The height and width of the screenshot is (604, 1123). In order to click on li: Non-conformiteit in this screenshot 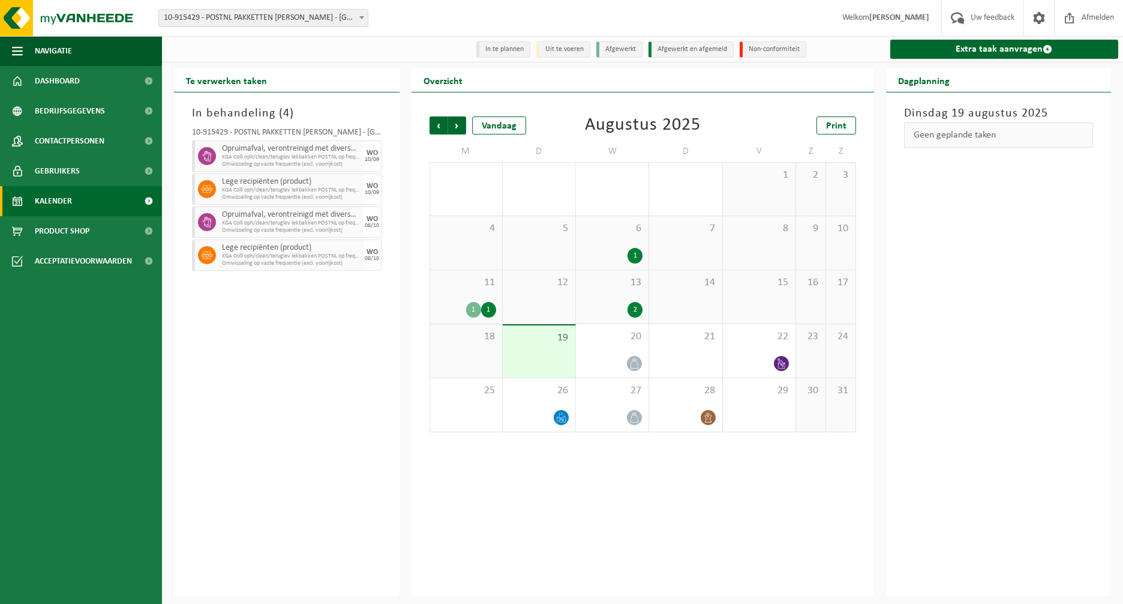, I will do `click(773, 49)`.